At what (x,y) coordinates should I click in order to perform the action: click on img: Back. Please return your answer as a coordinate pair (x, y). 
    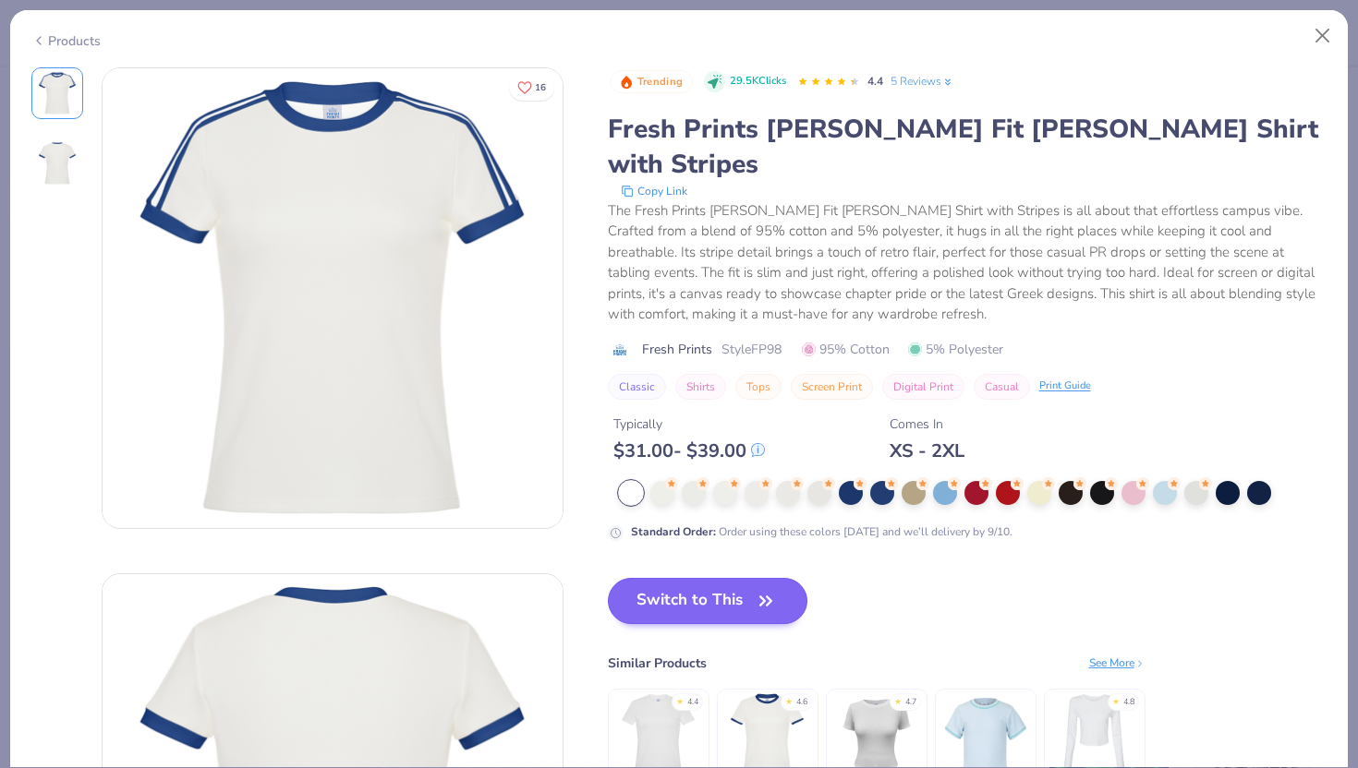
    Looking at the image, I should click on (57, 163).